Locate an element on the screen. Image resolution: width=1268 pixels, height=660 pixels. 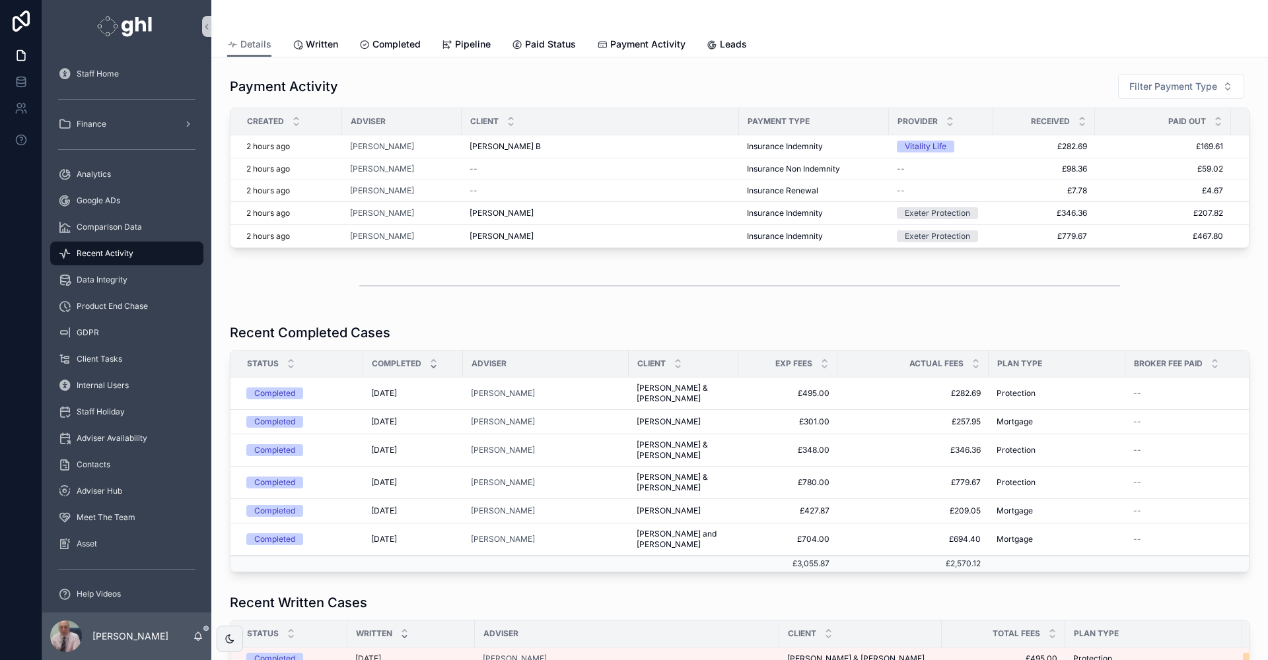
span: Mortgage is located at coordinates (1014, 422).